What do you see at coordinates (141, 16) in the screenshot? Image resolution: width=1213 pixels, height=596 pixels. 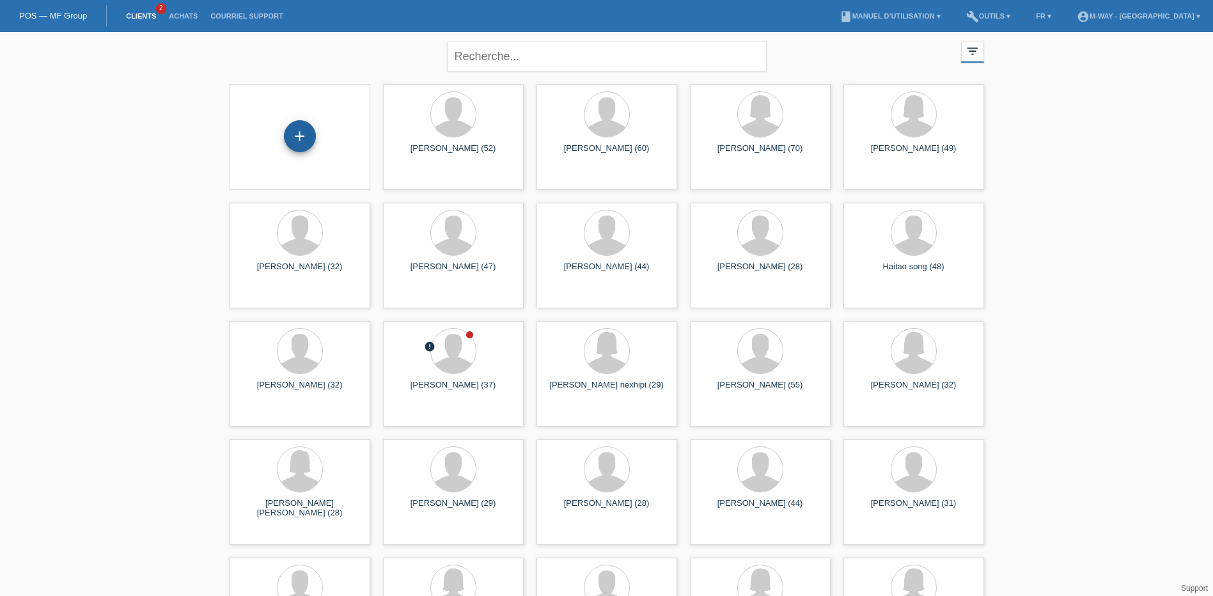 I see `a: Clients` at bounding box center [141, 16].